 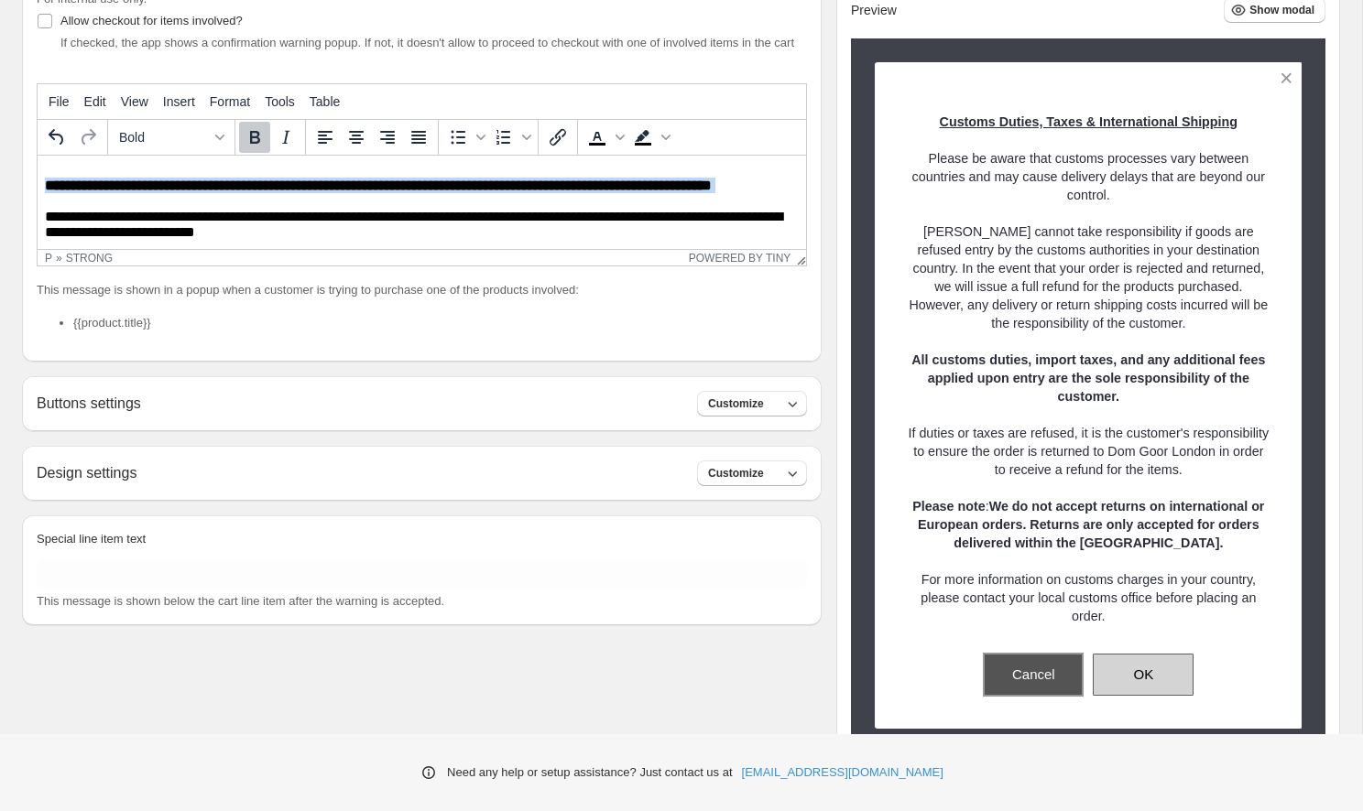 I want to click on div: strong, so click(x=89, y=258).